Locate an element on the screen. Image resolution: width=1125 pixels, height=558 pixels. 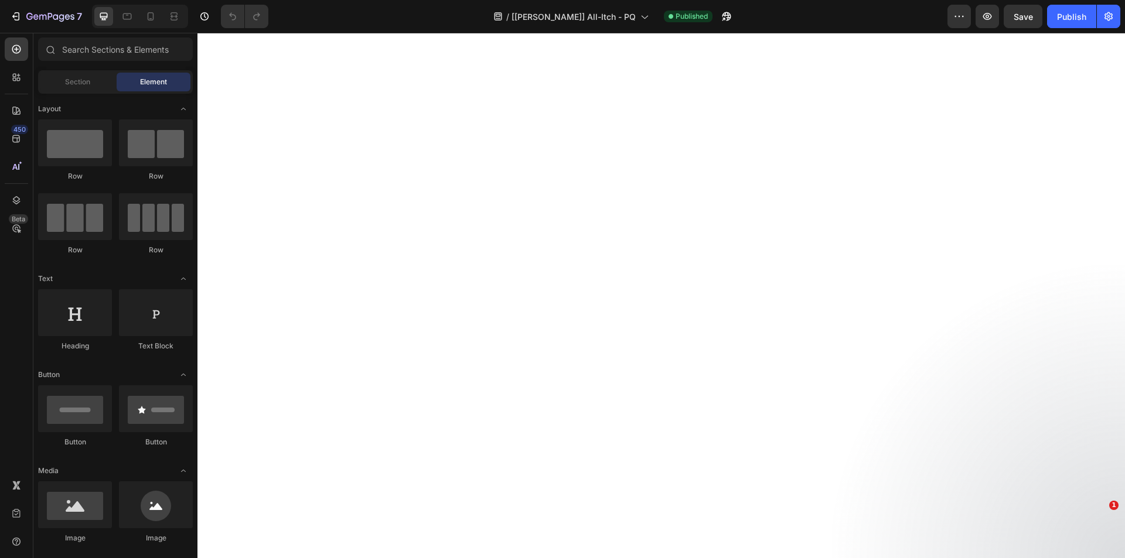
span: Text is located at coordinates (45, 279).